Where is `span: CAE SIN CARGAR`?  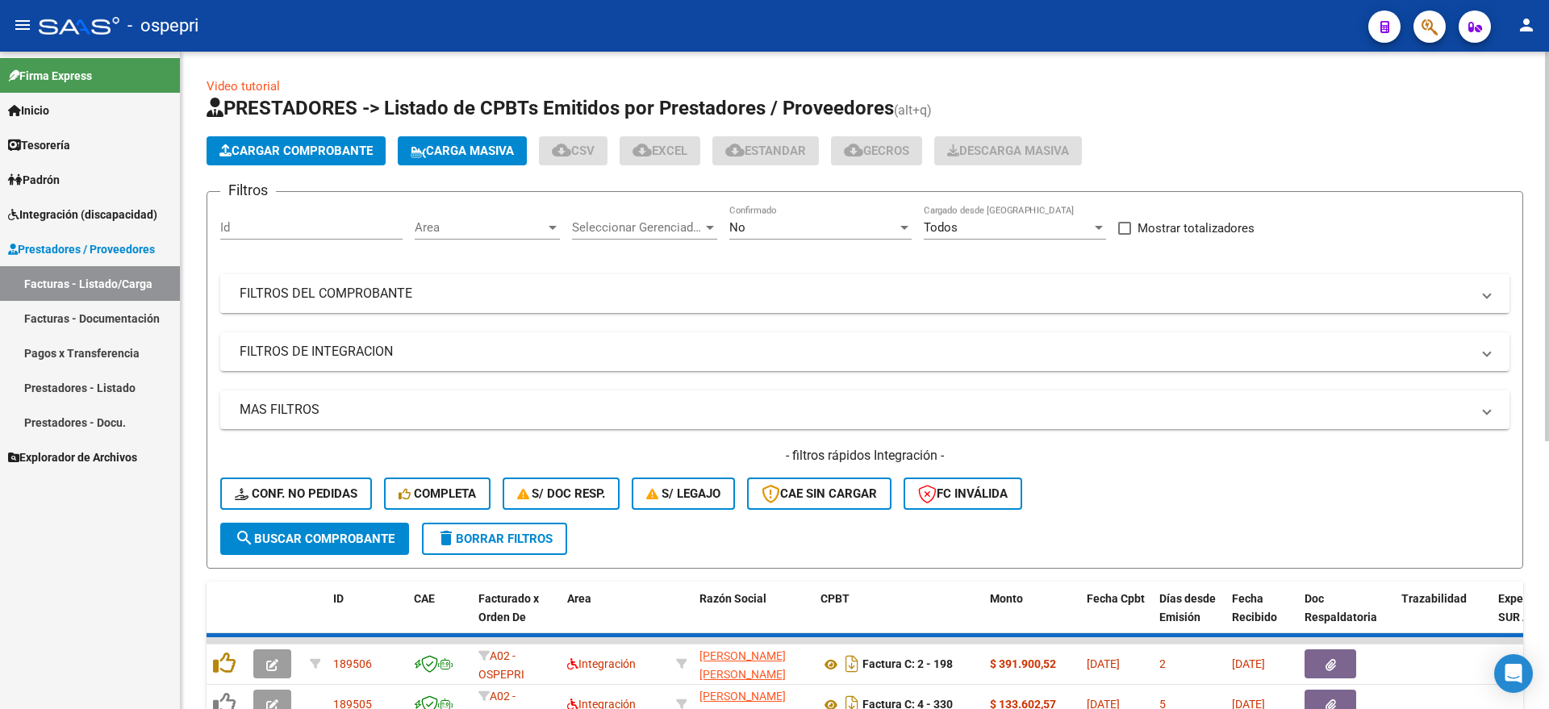 span: CAE SIN CARGAR is located at coordinates (819, 494).